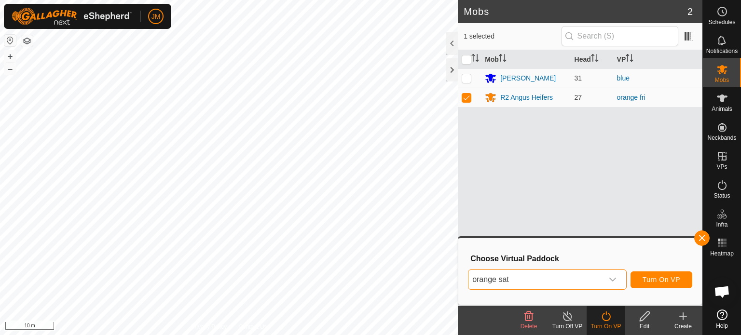 This screenshot has width=741, height=335. What do you see at coordinates (722, 22) in the screenshot?
I see `span: Schedules` at bounding box center [722, 22].